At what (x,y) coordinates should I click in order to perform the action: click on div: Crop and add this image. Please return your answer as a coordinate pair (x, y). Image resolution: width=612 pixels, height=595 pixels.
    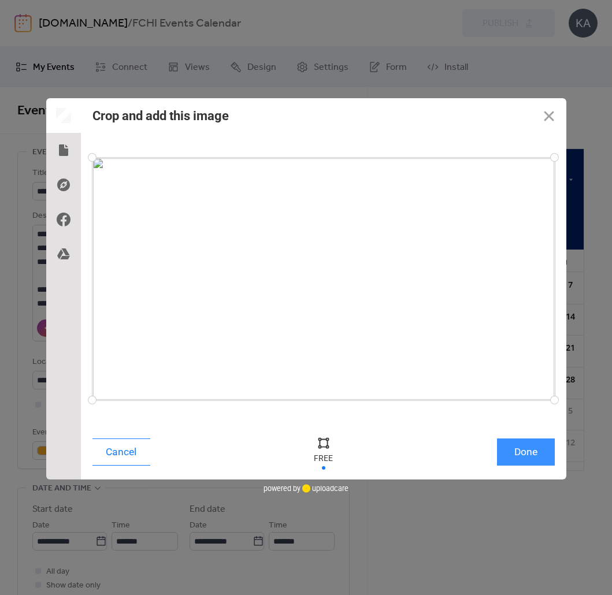
    Looking at the image, I should click on (161, 116).